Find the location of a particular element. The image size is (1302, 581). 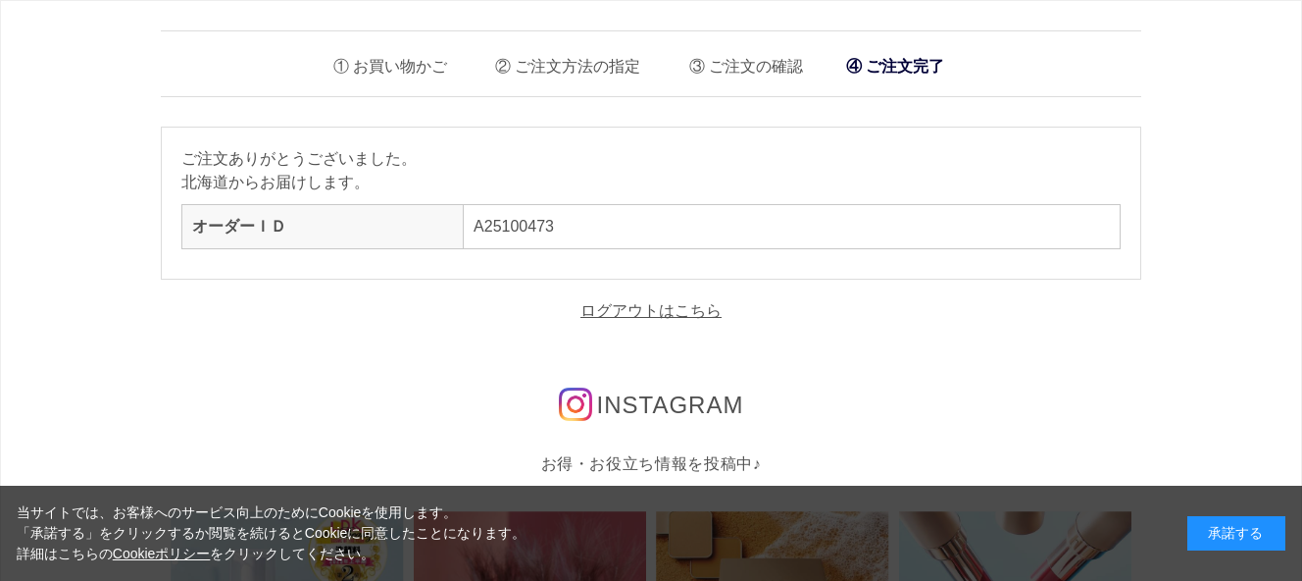

div: 承諾する is located at coordinates (1237, 533).